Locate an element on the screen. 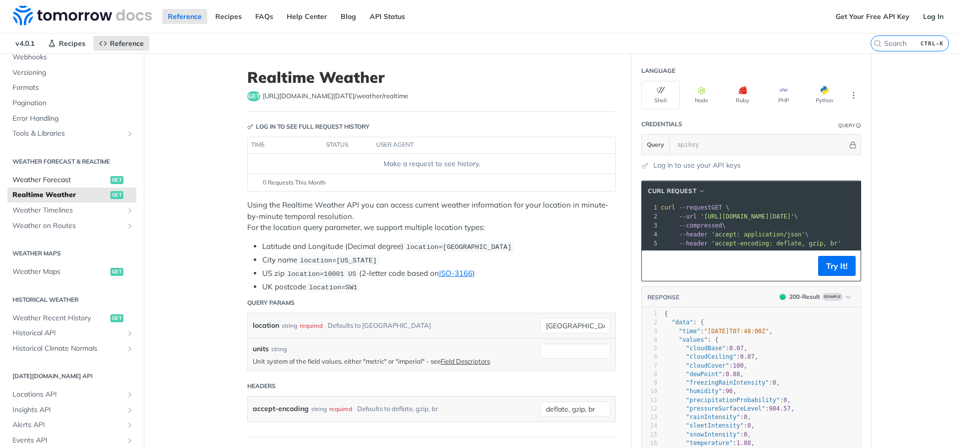 The width and height of the screenshot is (959, 448). span: Weather Timelines is located at coordinates (68, 211).